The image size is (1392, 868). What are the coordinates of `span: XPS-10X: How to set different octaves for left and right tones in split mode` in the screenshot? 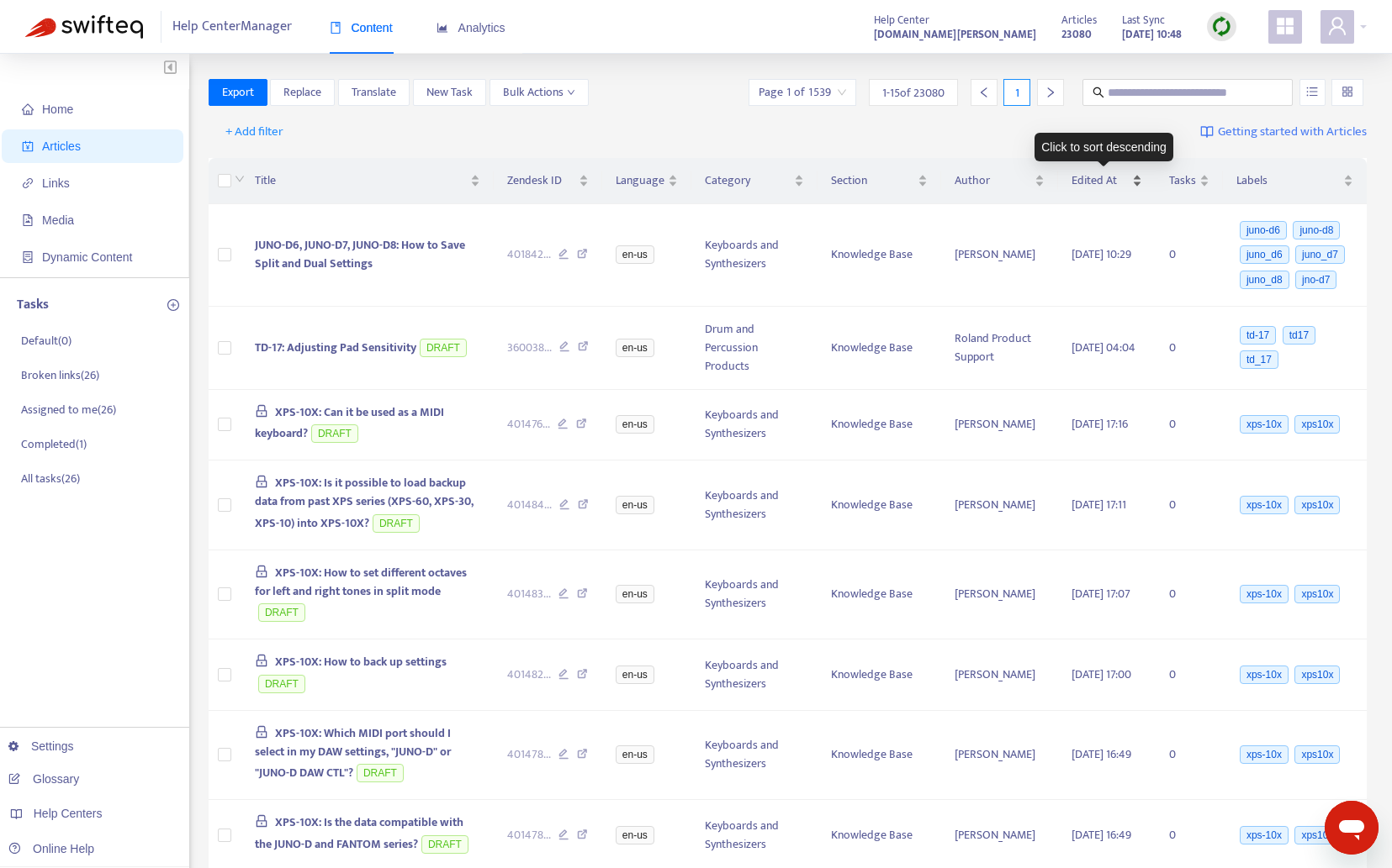 It's located at (361, 581).